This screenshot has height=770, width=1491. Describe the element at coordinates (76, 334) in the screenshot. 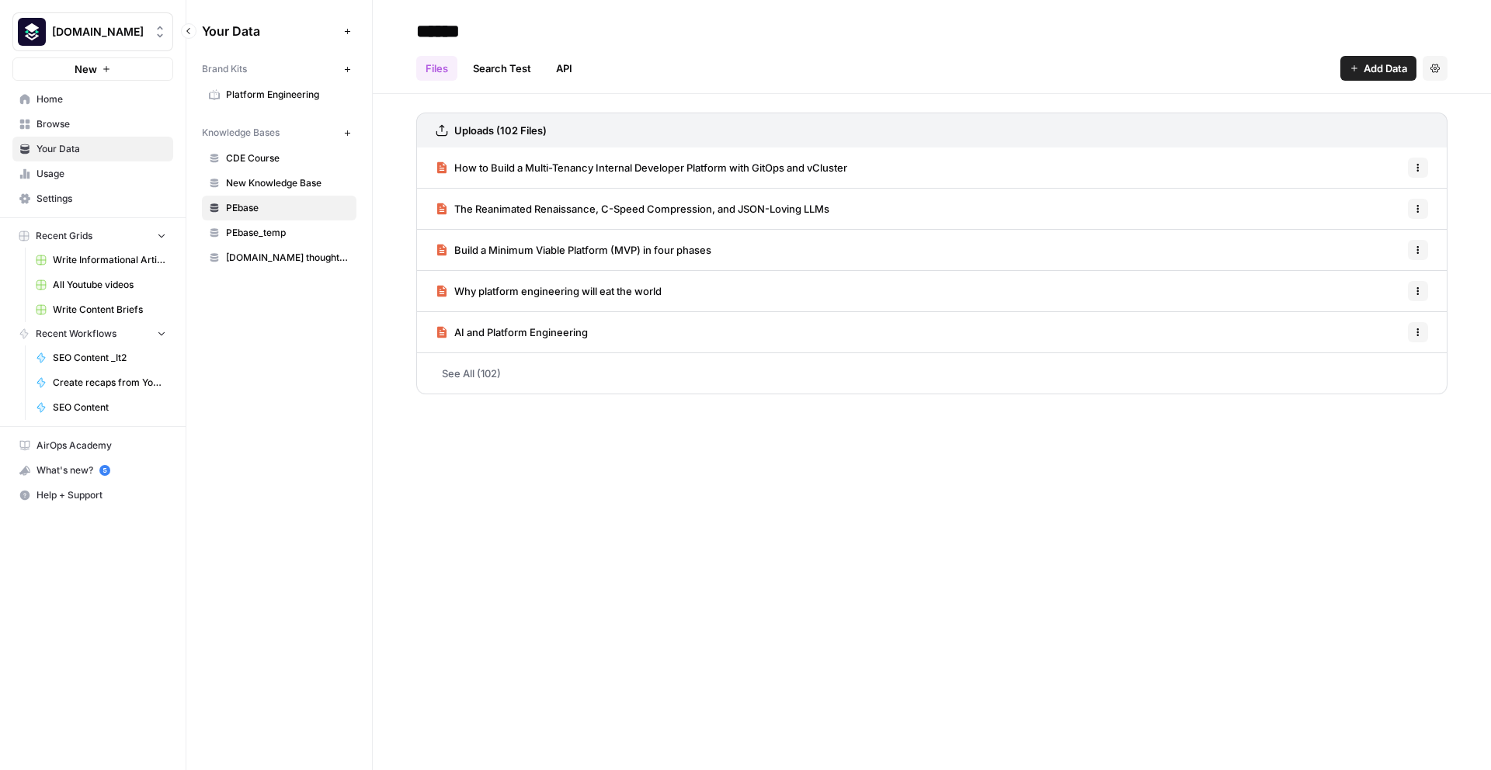

I see `span: Recent Workflows` at that location.